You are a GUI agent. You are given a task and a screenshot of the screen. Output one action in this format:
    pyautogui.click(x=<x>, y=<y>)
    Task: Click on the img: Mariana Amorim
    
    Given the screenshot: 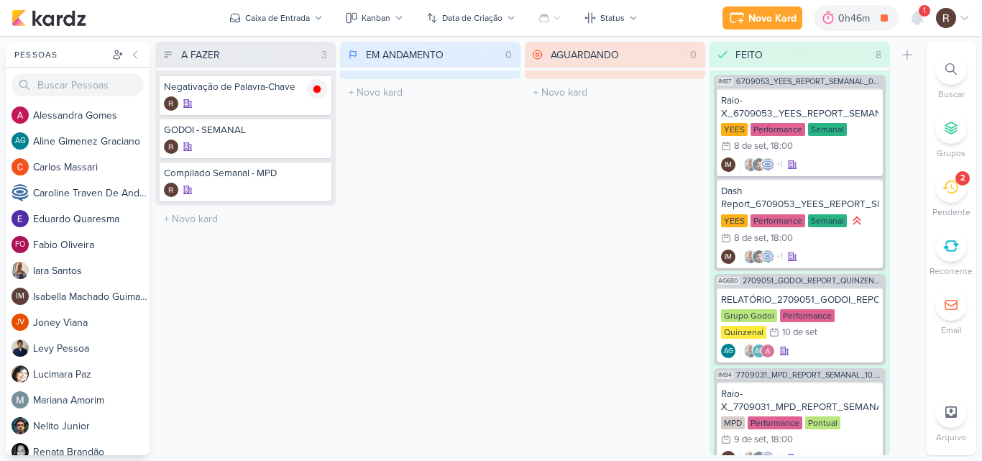 What is the action you would take?
    pyautogui.click(x=20, y=400)
    